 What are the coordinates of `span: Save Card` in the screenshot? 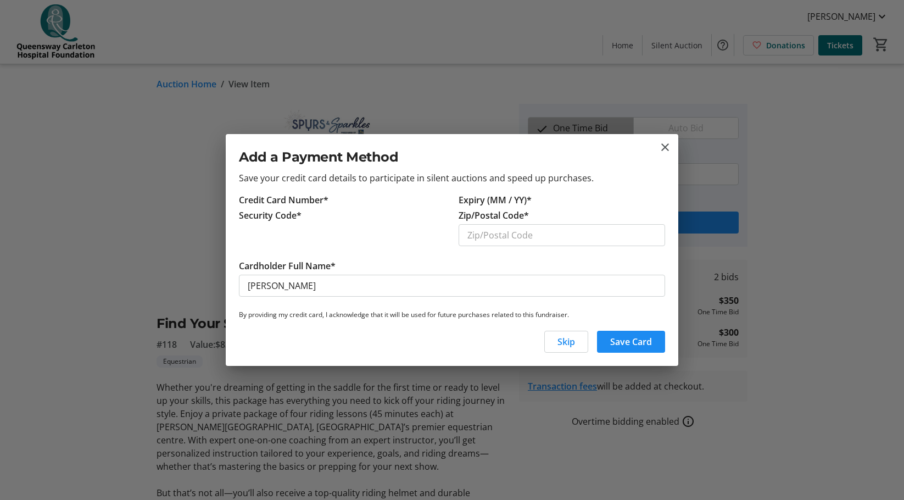 It's located at (631, 341).